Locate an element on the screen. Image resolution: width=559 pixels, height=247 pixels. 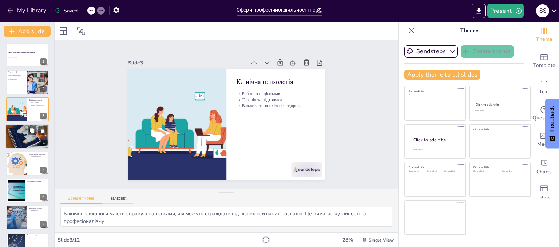
button: Present is located at coordinates (506, 11).